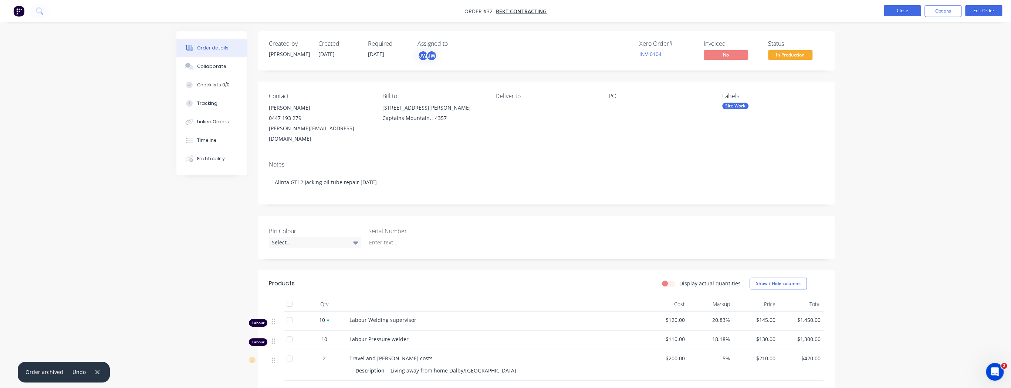  I want to click on div: Cost, so click(665, 305).